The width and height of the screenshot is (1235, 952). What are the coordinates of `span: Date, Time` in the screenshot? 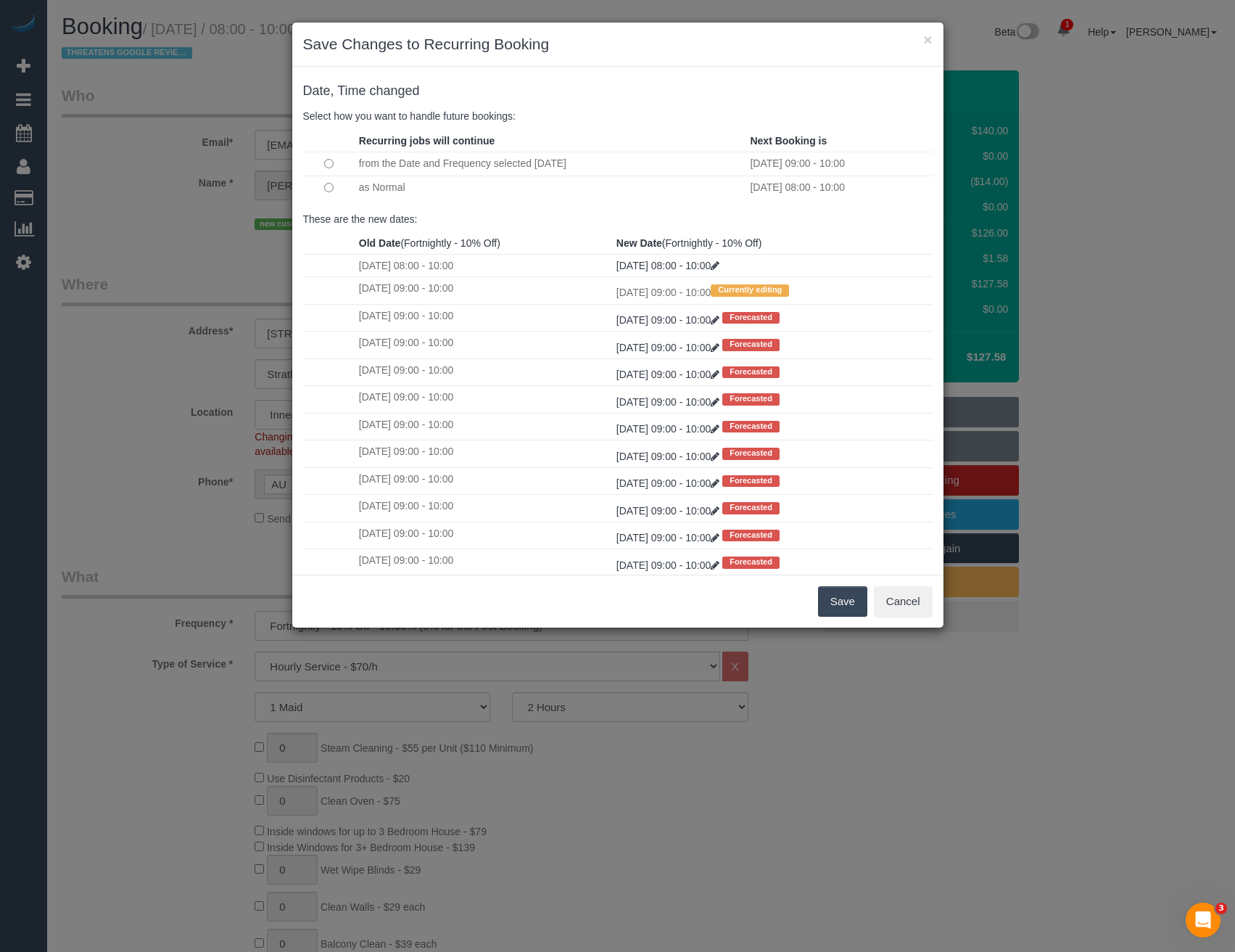 It's located at (334, 91).